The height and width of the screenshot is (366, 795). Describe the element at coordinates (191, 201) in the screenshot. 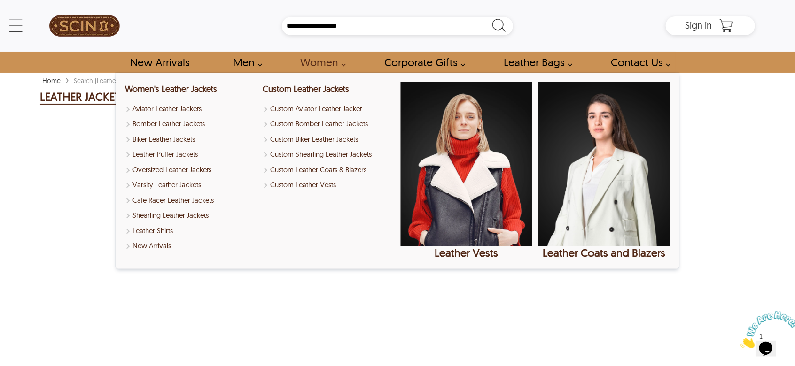

I see `a: Shop Women Cafe Racer Leather Jackets` at that location.